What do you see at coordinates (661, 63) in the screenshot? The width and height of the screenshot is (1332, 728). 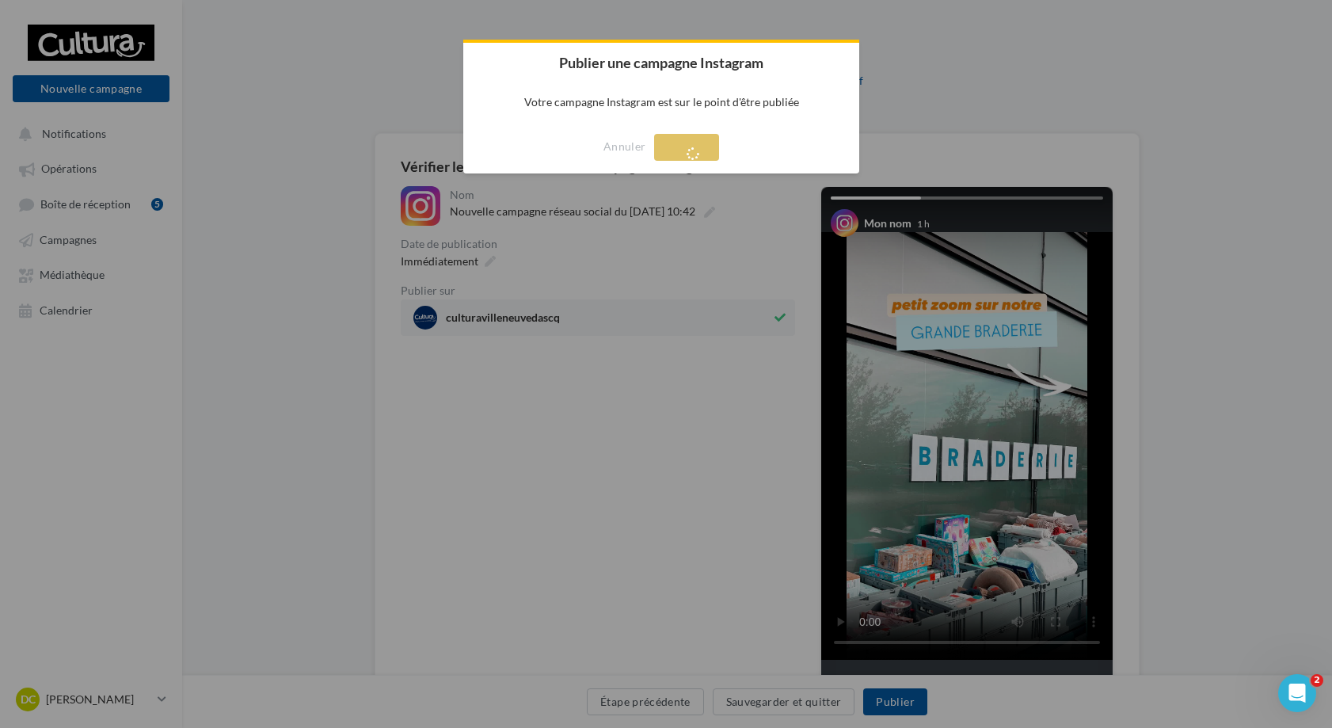 I see `h2: Publier une campagne Instagram` at bounding box center [661, 63].